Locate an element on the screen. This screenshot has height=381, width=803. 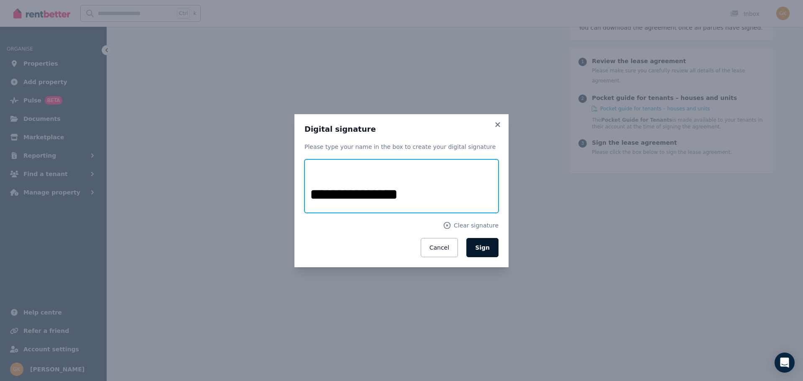
button: Sign is located at coordinates (482, 247).